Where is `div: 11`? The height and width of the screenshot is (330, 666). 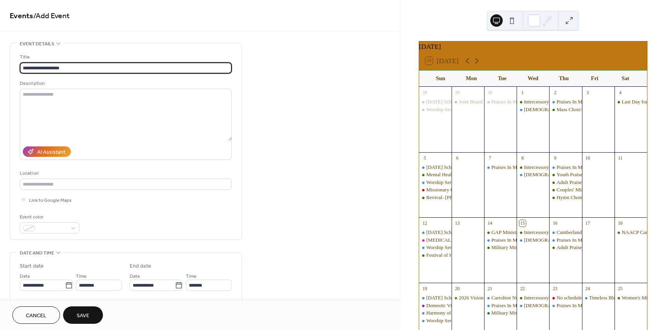 div: 11 is located at coordinates (620, 157).